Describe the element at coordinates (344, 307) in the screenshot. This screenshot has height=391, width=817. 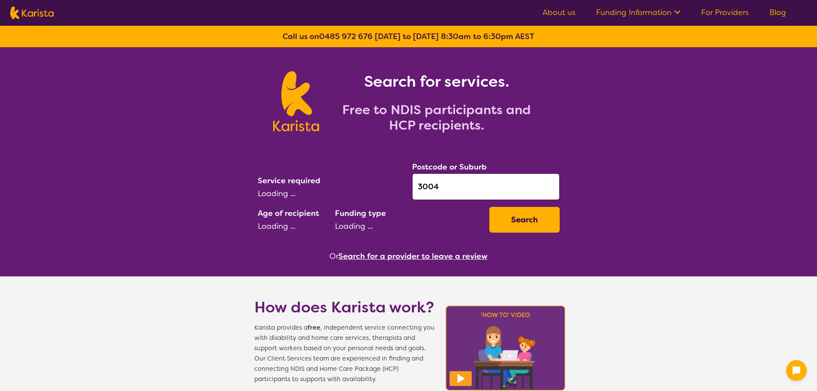
I see `h1: How does Karista work?` at that location.